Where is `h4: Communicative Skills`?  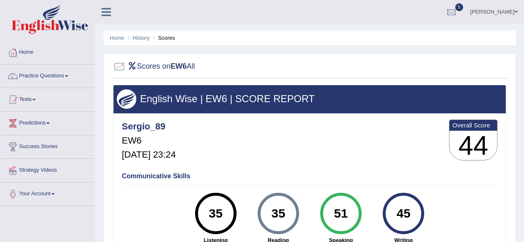
h4: Communicative Skills is located at coordinates (309, 176).